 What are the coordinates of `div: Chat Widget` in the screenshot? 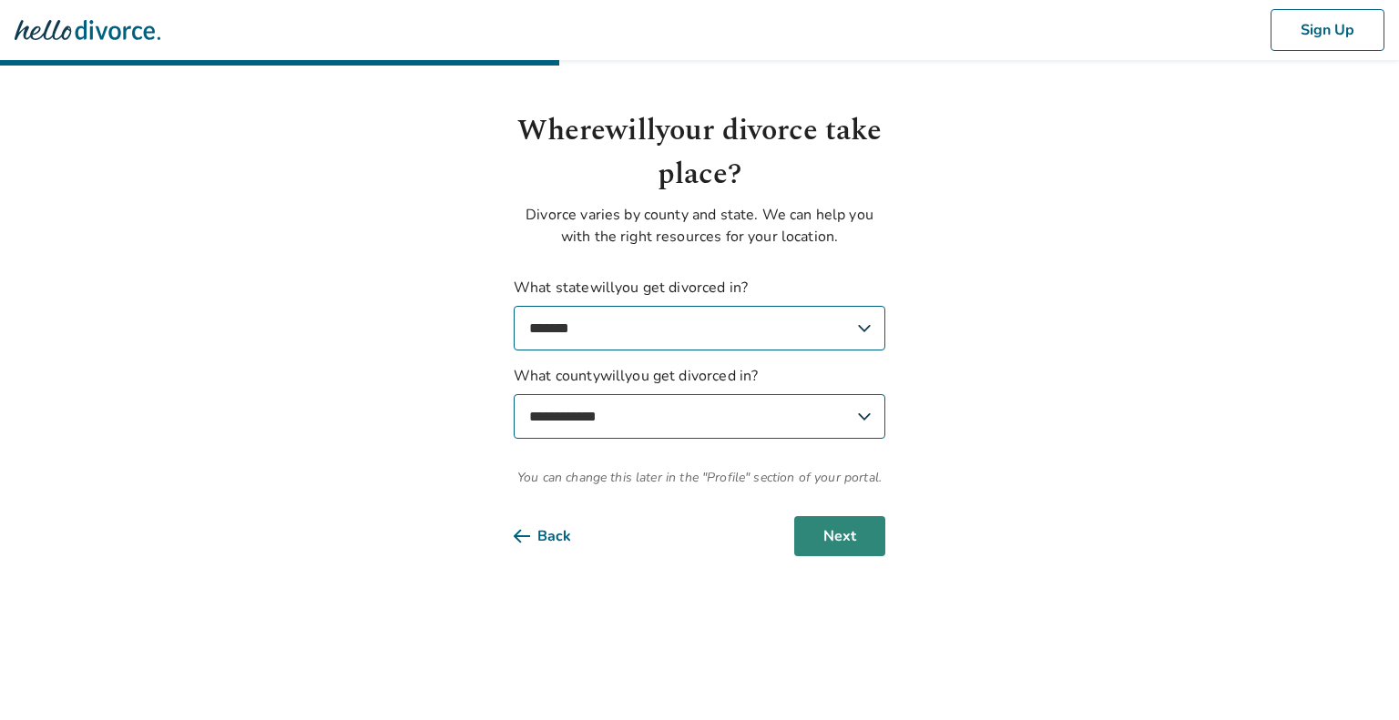 It's located at (1353, 677).